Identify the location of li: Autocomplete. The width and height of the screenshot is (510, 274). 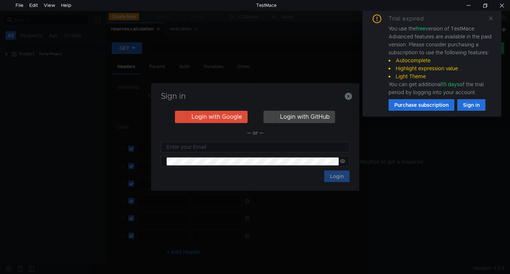
(440, 60).